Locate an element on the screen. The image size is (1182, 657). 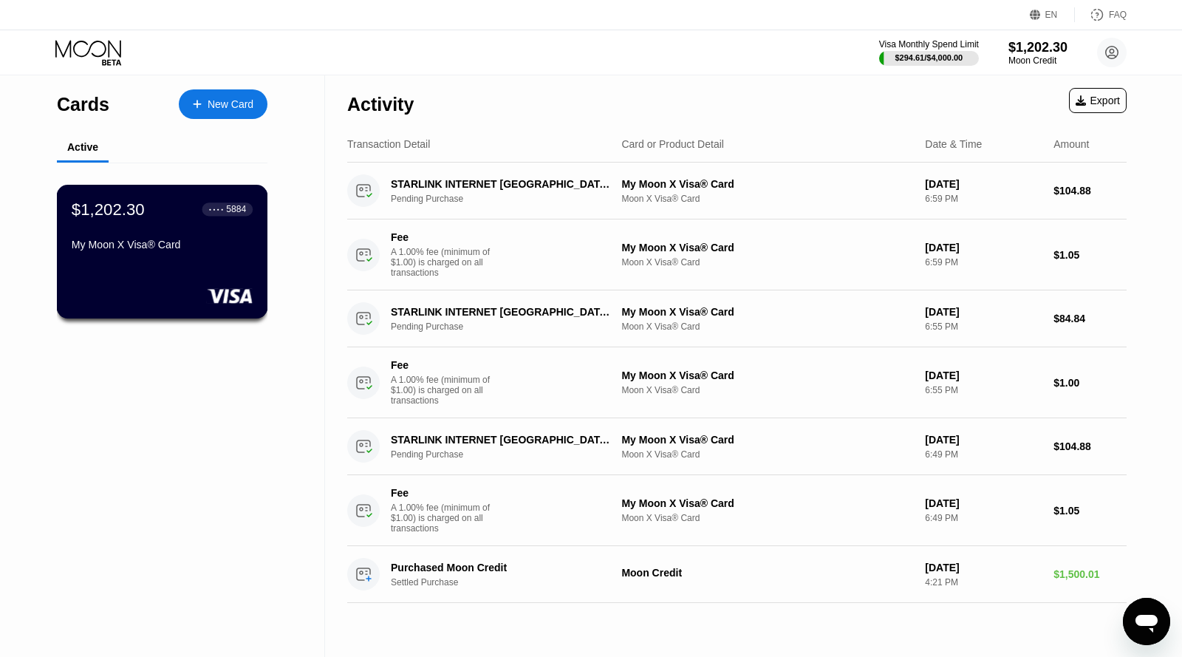
div: $1.00 is located at coordinates (1090, 383).